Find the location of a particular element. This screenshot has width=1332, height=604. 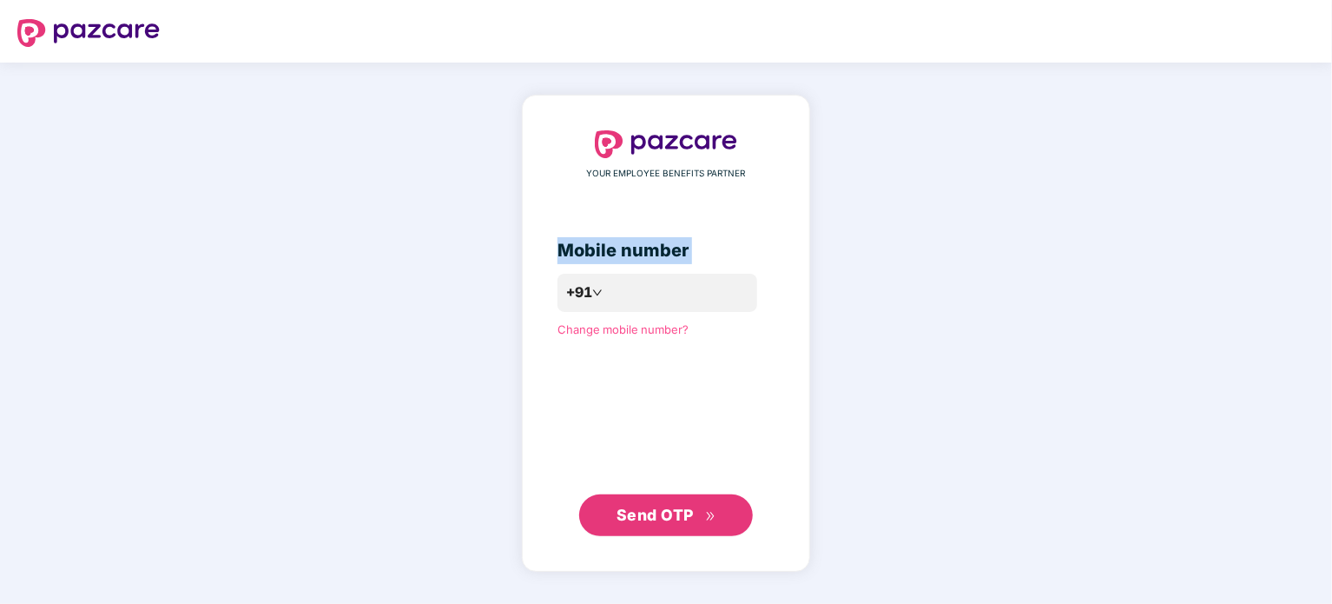

span: Send OTP is located at coordinates (655, 514).